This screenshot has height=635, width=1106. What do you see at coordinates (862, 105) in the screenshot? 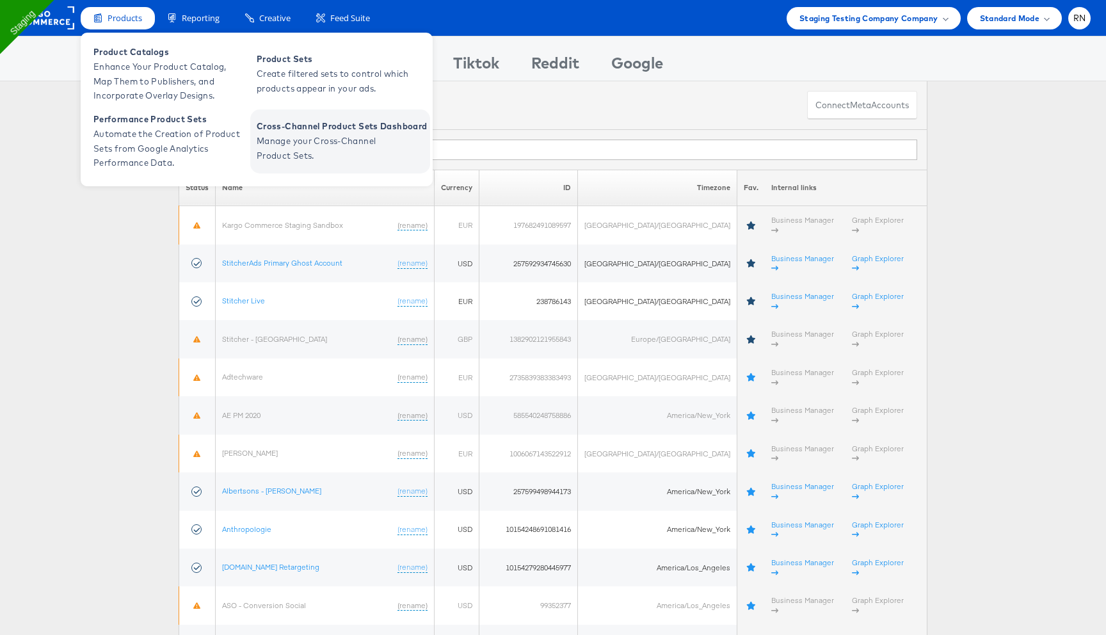
I see `button: ConnectmetaAccounts` at bounding box center [862, 105].